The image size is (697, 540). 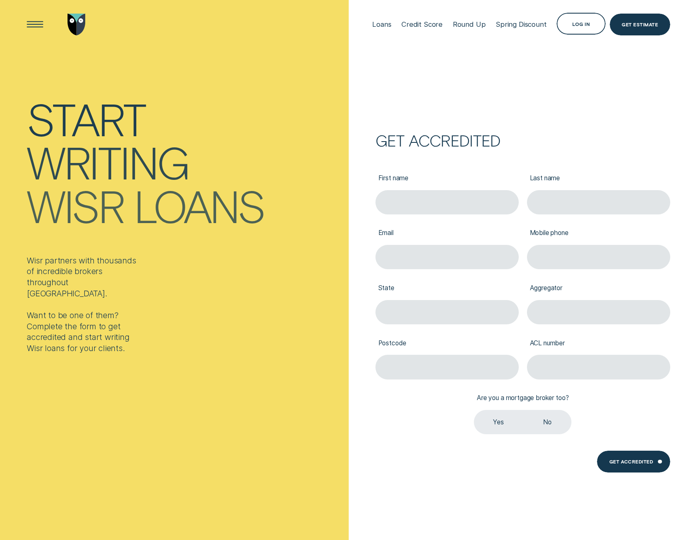 I want to click on button: Get Accredited, so click(x=633, y=461).